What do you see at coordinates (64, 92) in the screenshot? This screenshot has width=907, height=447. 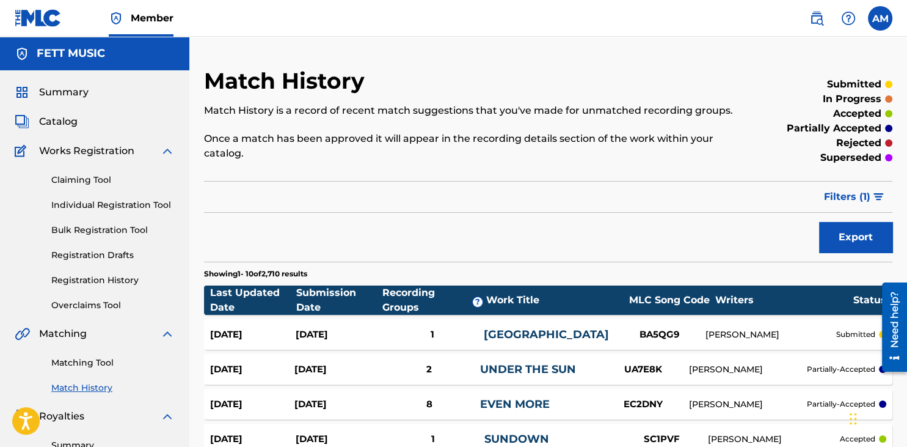 I see `span: Summary` at bounding box center [64, 92].